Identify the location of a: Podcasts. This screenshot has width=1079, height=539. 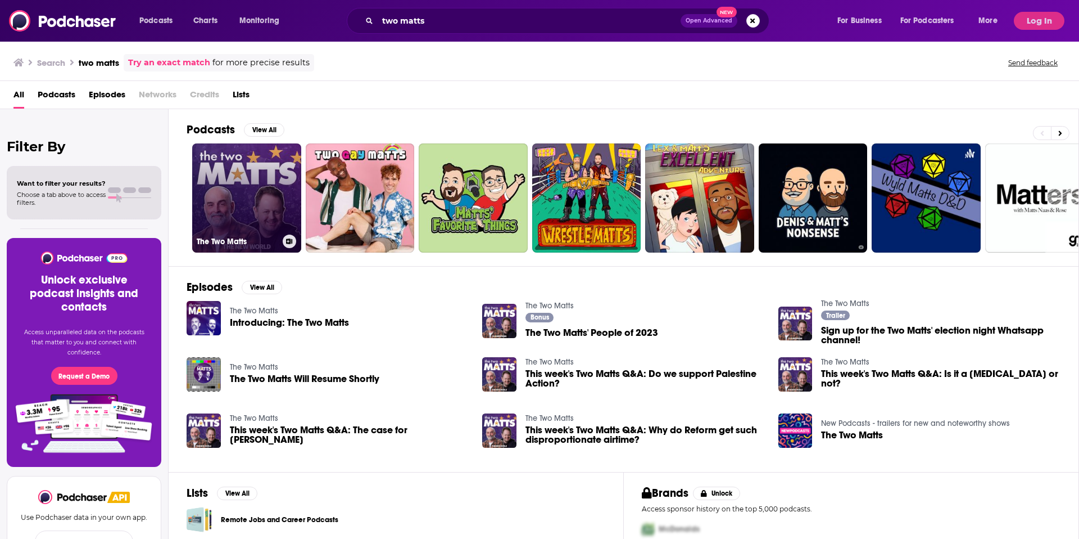
(56, 97).